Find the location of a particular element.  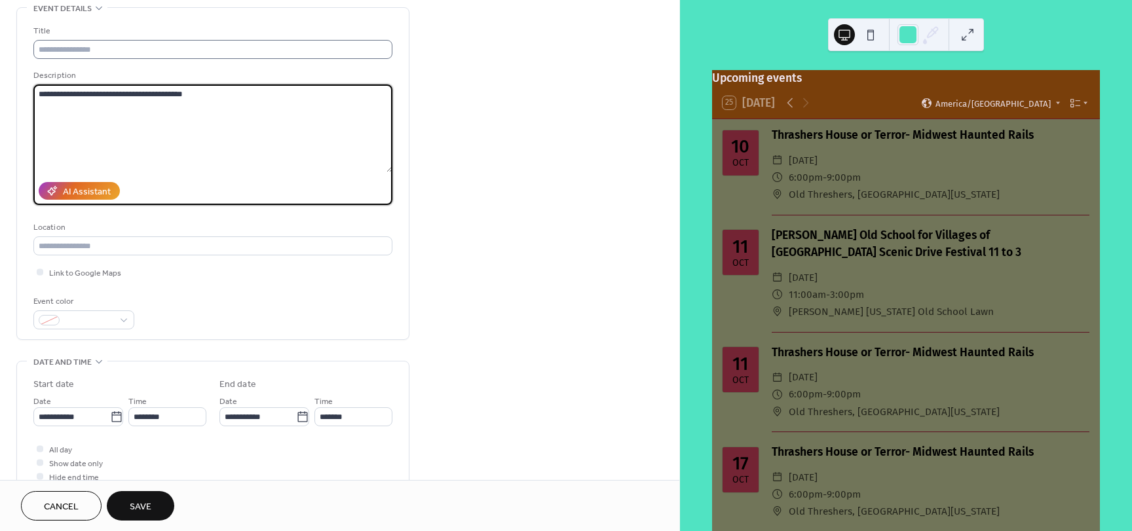

span: All day is located at coordinates (60, 450).